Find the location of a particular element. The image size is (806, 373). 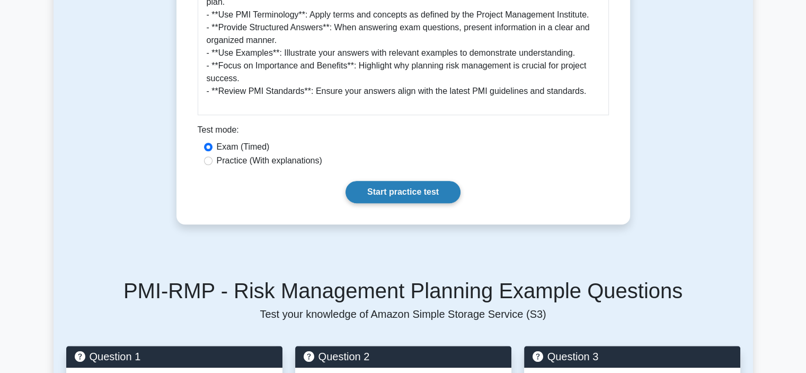

h5: Question 2 is located at coordinates (403, 356).